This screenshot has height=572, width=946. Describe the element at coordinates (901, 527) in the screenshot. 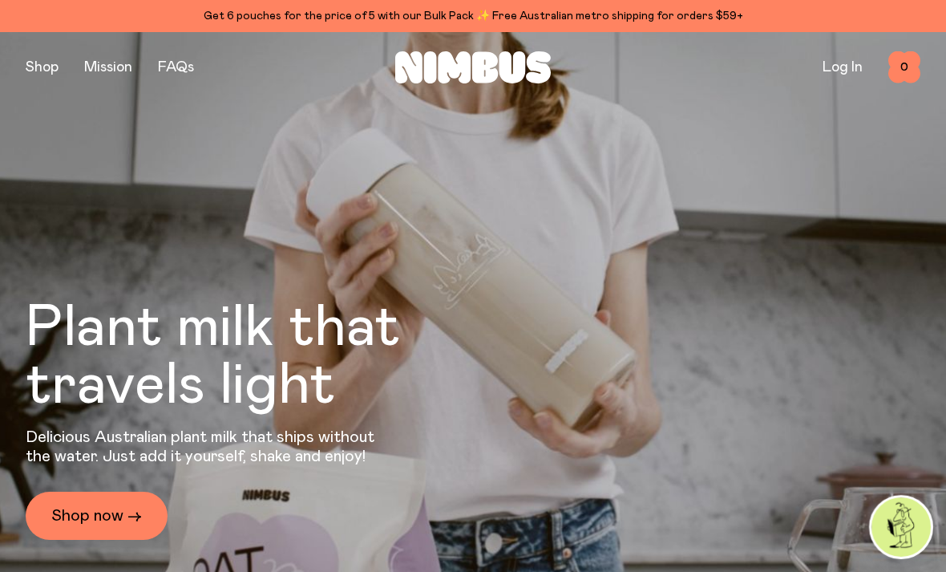

I see `img: agent` at that location.